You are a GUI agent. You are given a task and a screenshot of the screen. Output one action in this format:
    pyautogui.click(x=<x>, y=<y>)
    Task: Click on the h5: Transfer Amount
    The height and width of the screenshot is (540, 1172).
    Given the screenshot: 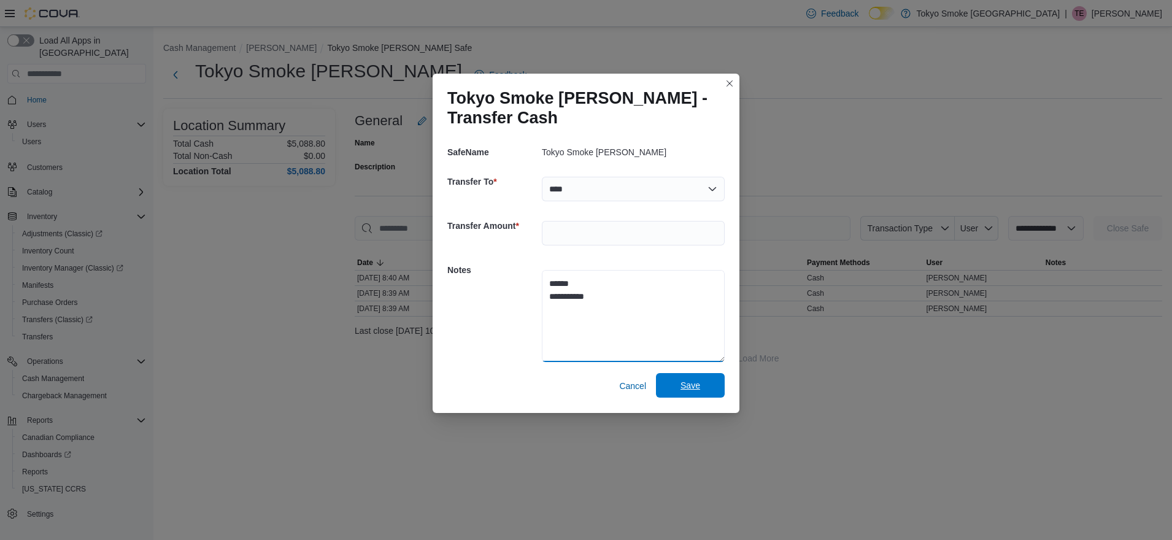 What is the action you would take?
    pyautogui.click(x=493, y=226)
    